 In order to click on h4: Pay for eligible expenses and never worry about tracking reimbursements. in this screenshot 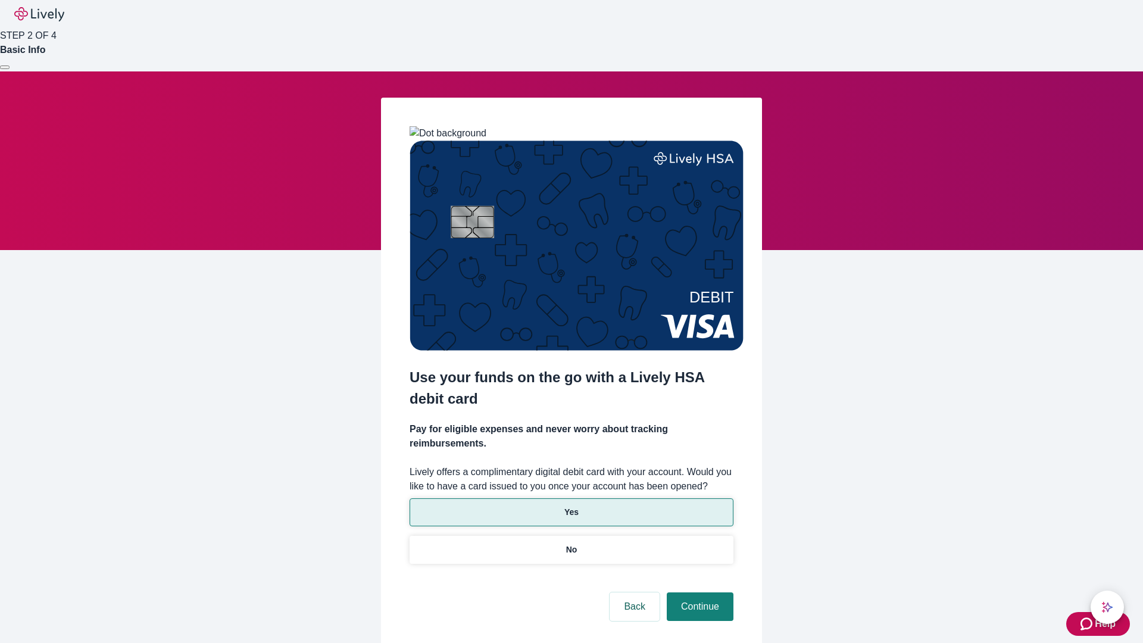, I will do `click(572, 437)`.